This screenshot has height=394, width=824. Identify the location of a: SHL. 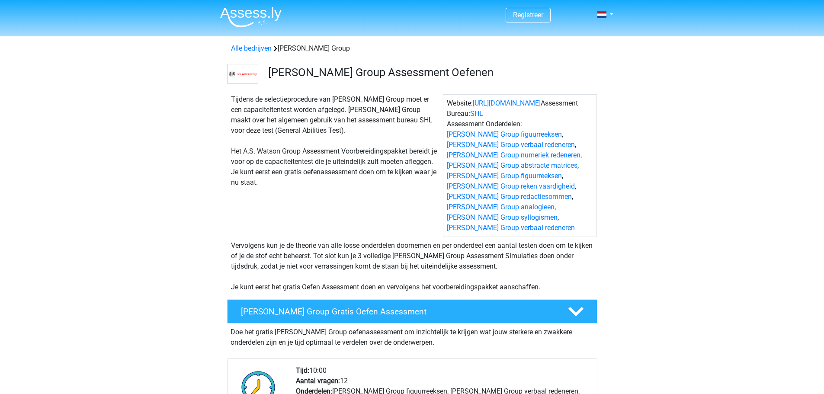
(477, 113).